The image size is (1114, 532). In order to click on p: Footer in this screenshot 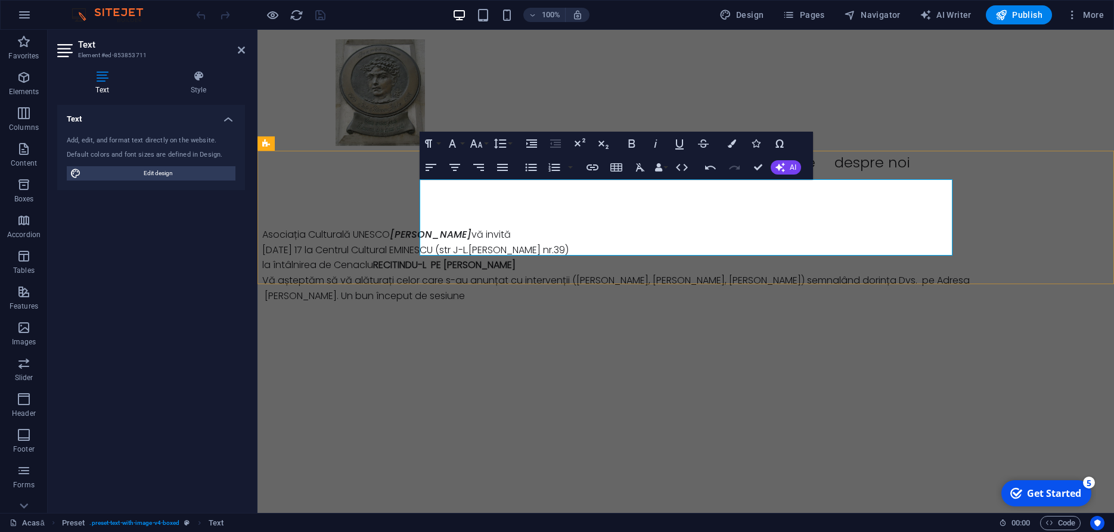, I will do `click(24, 449)`.